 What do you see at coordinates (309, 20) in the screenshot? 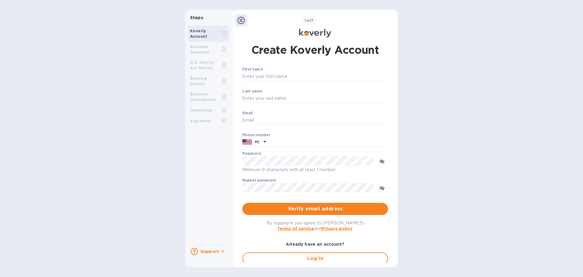
I see `b: of 7` at bounding box center [309, 20].